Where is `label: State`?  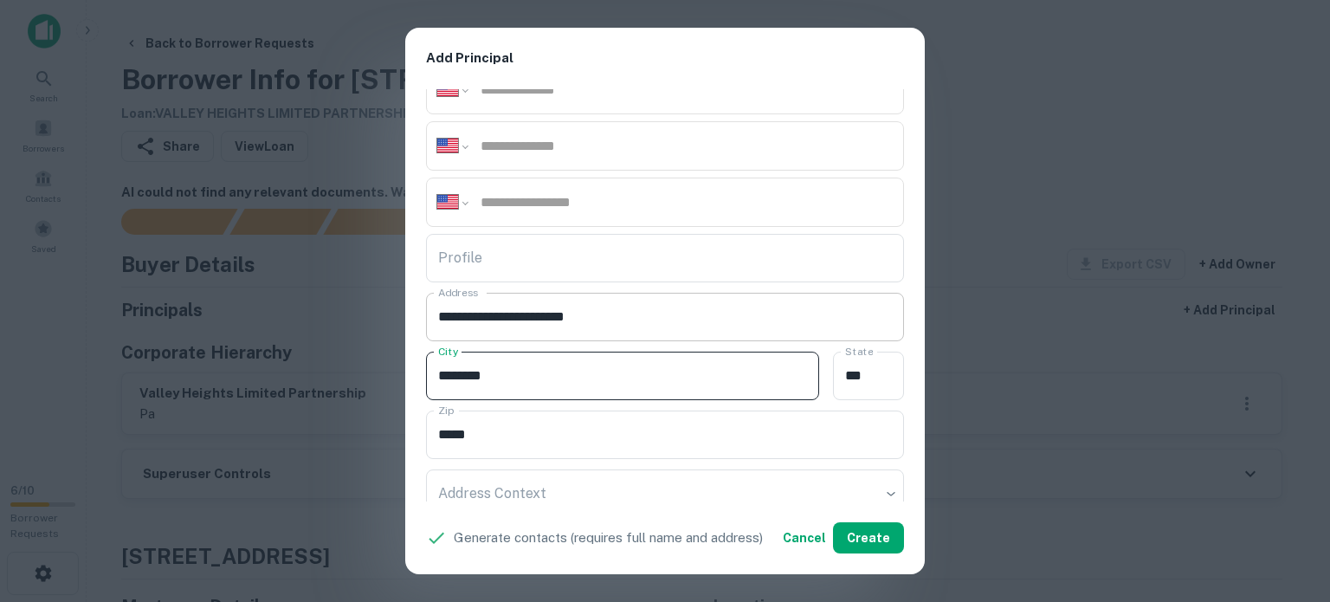 label: State is located at coordinates (859, 351).